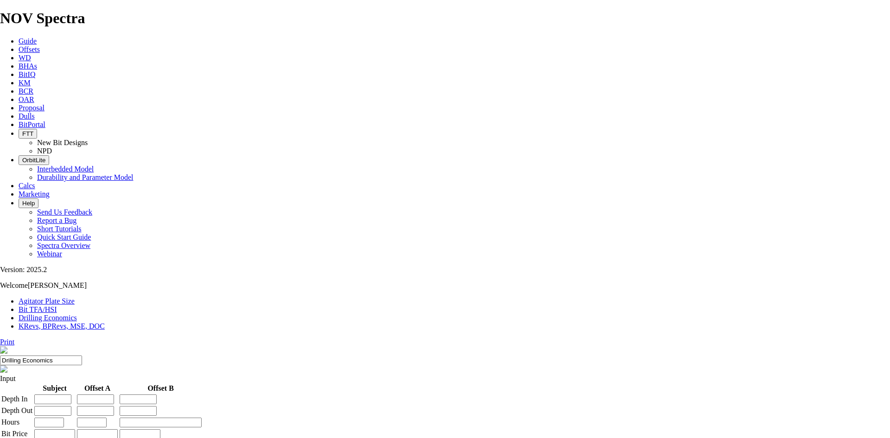 This screenshot has height=438, width=890. I want to click on td: Hours, so click(17, 422).